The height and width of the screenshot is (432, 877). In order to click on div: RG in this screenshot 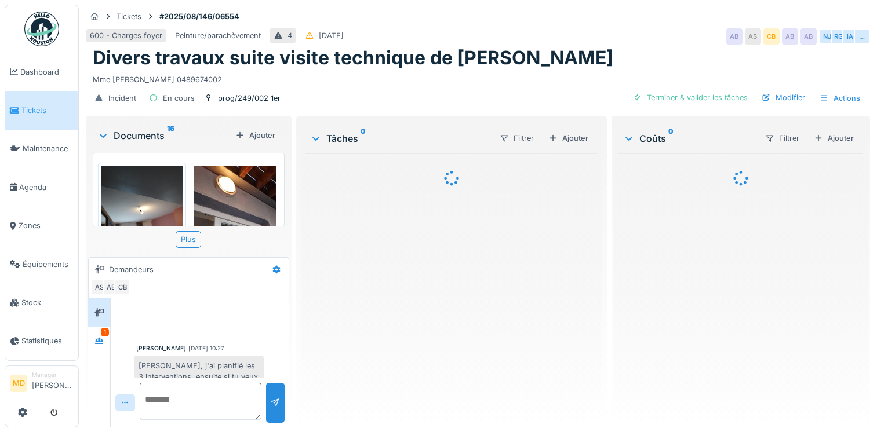, I will do `click(839, 37)`.